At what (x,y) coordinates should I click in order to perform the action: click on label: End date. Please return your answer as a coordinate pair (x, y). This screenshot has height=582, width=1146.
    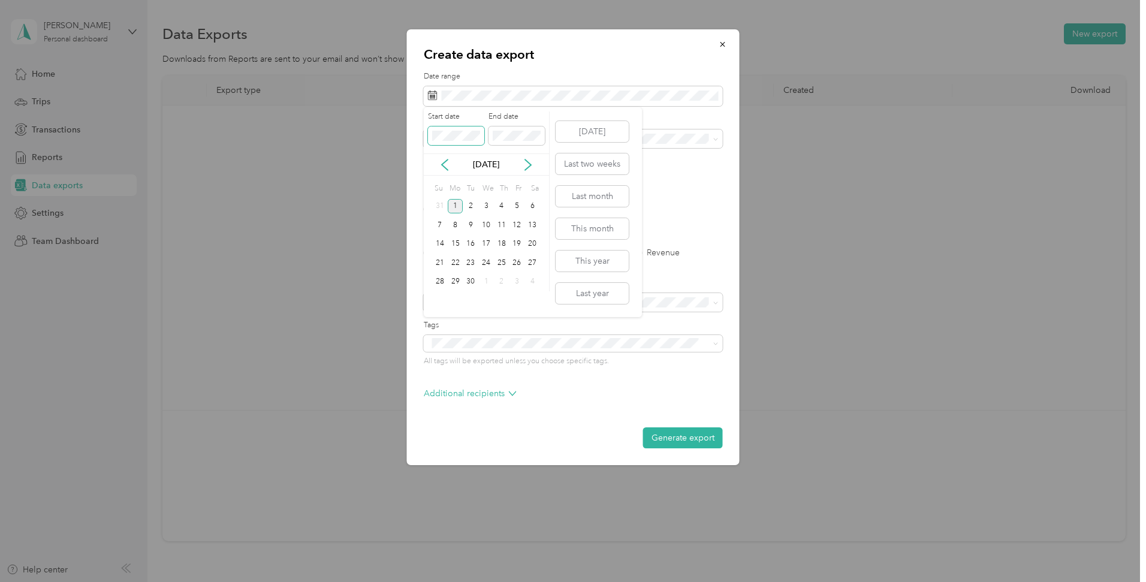
    Looking at the image, I should click on (517, 117).